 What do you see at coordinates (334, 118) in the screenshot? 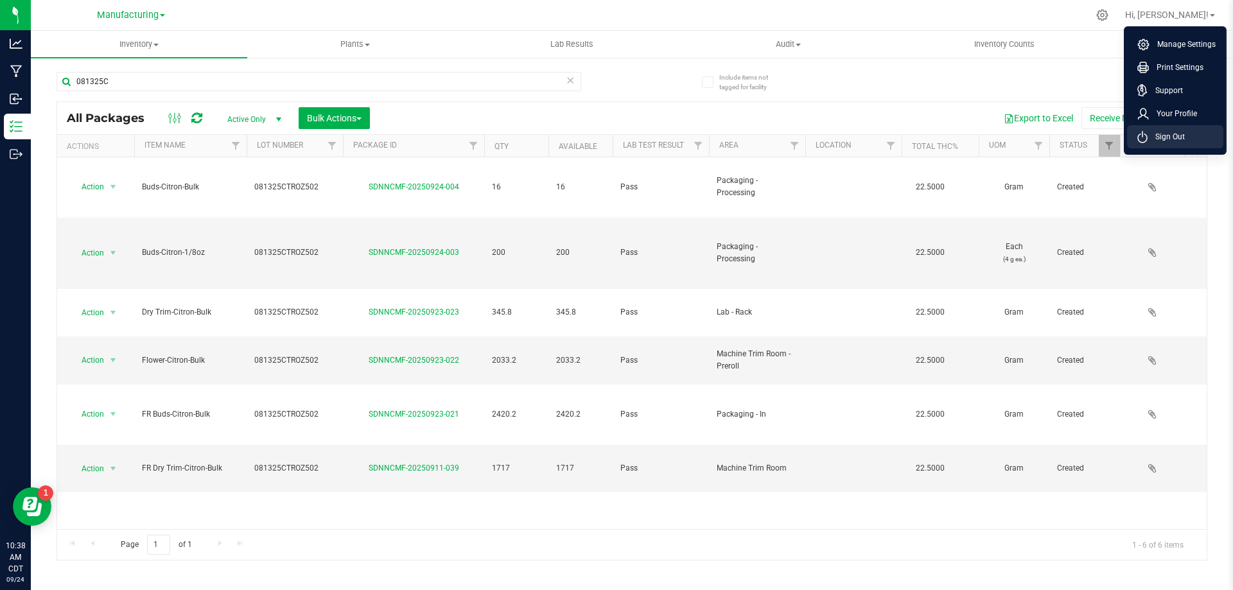
I see `span: Bulk Actions` at bounding box center [334, 118].